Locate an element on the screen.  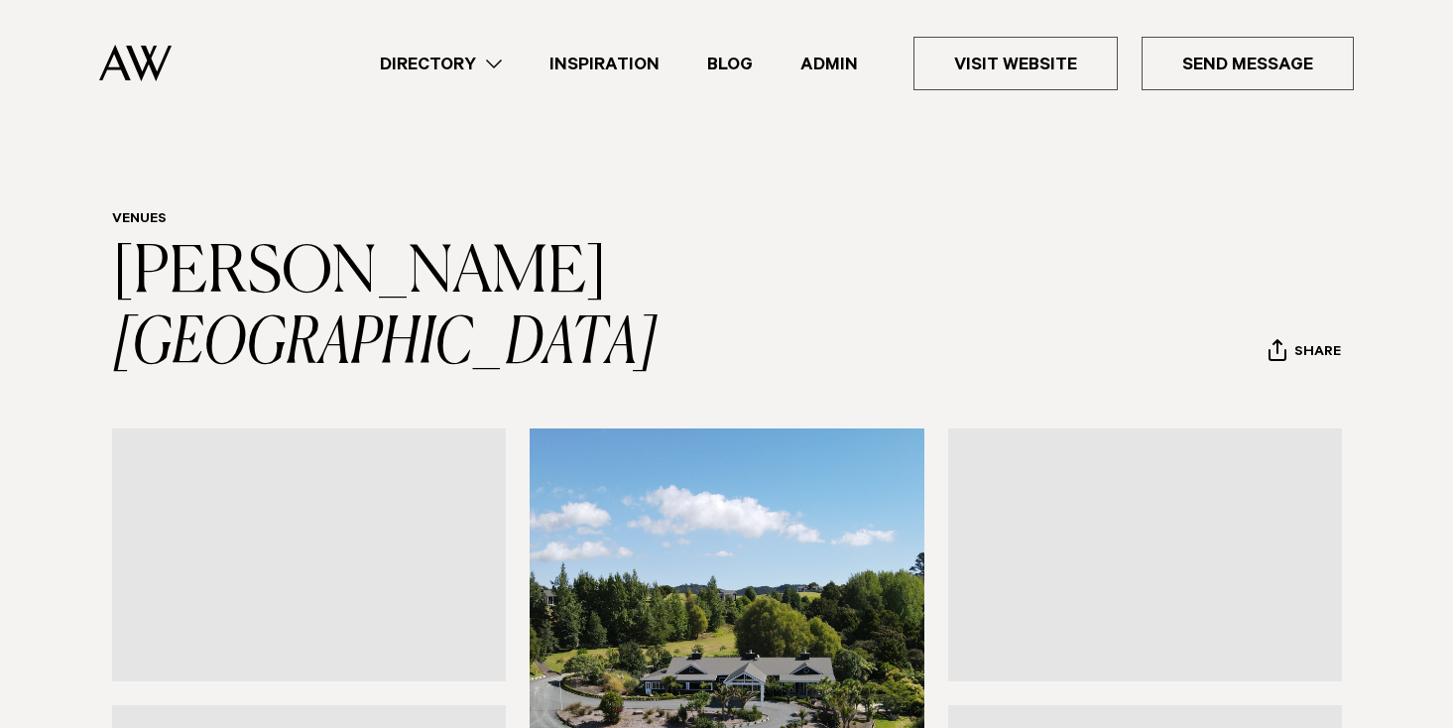
span: Share is located at coordinates (1318, 353).